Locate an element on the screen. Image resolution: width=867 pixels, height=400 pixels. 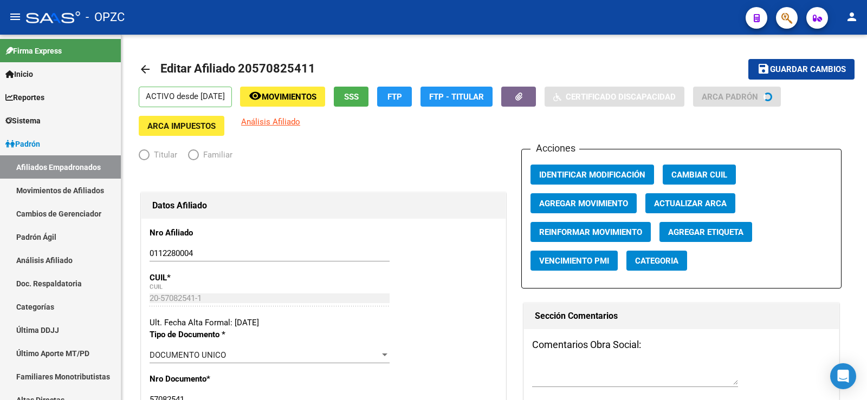
button: Categoria is located at coordinates (657, 261).